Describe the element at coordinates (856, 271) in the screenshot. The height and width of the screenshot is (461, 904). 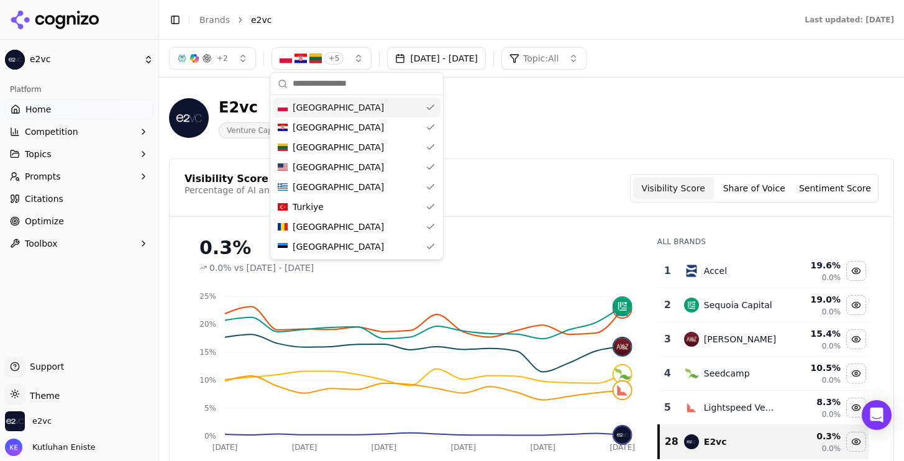
I see `button: Hide accel data` at that location.